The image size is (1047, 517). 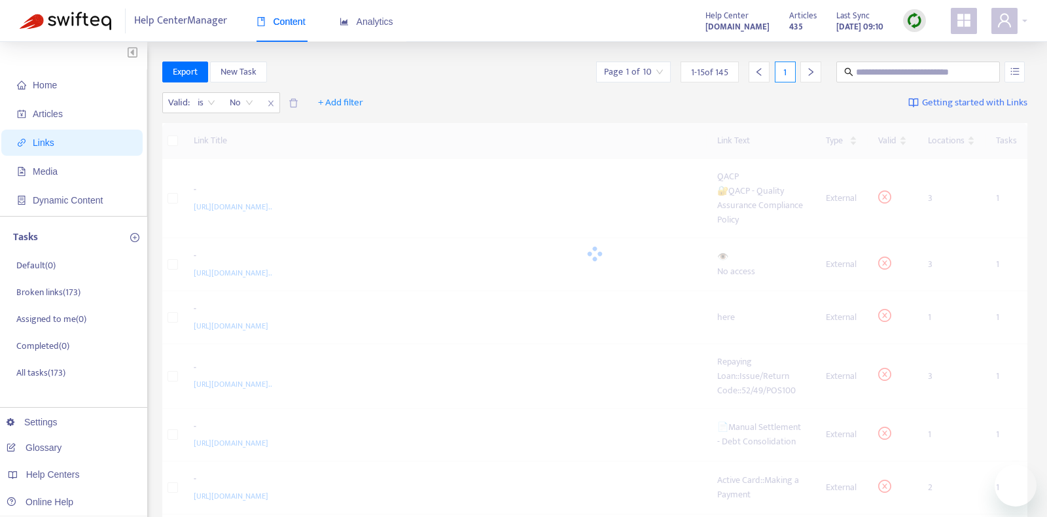 What do you see at coordinates (238, 72) in the screenshot?
I see `span: New Task` at bounding box center [238, 72].